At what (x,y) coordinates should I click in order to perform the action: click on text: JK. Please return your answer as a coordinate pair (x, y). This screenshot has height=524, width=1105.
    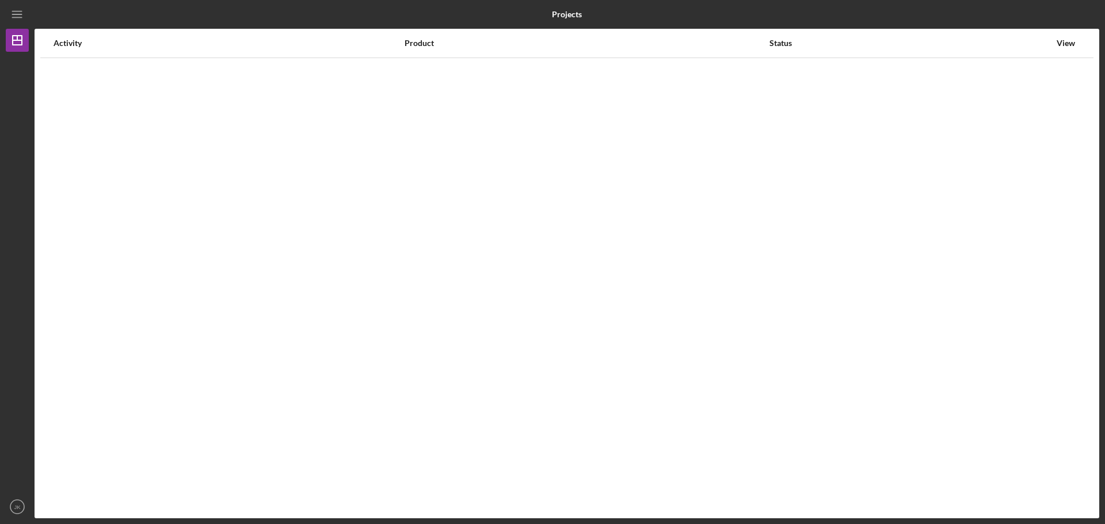
    Looking at the image, I should click on (17, 507).